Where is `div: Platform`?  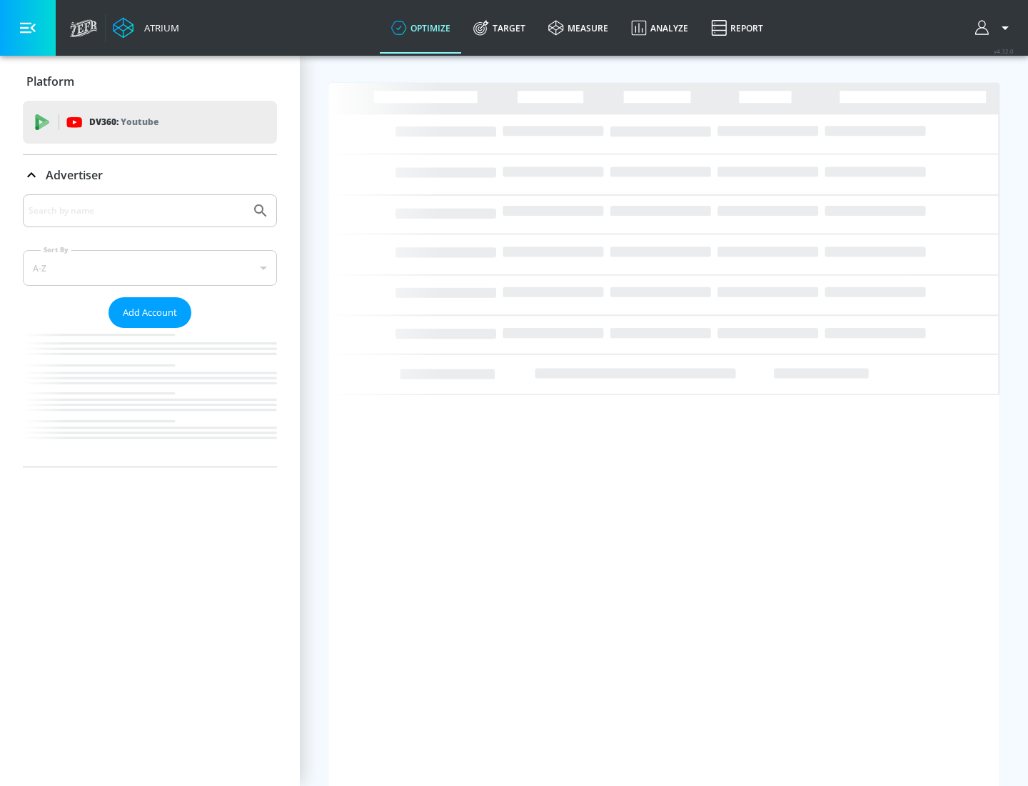 div: Platform is located at coordinates (150, 81).